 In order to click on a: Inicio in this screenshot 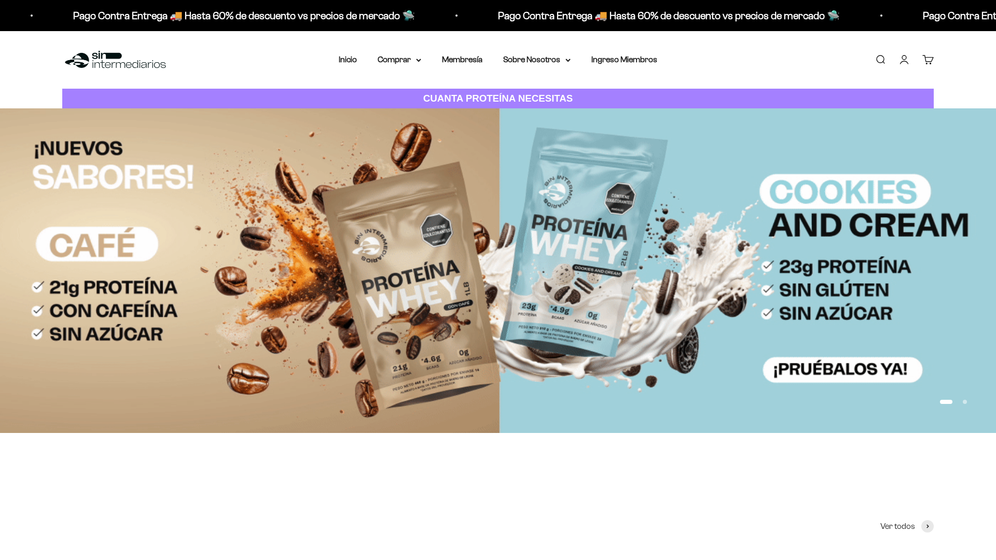, I will do `click(348, 59)`.